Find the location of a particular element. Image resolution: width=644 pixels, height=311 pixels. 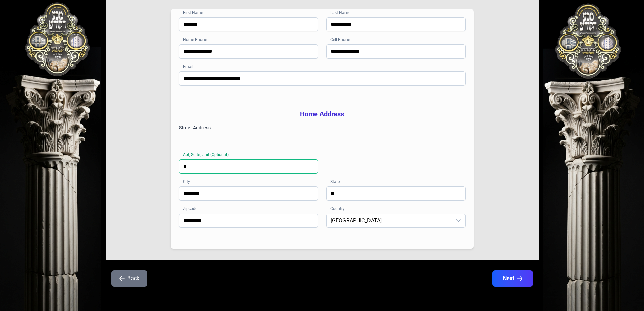

div: dropdown trigger is located at coordinates (458, 220).